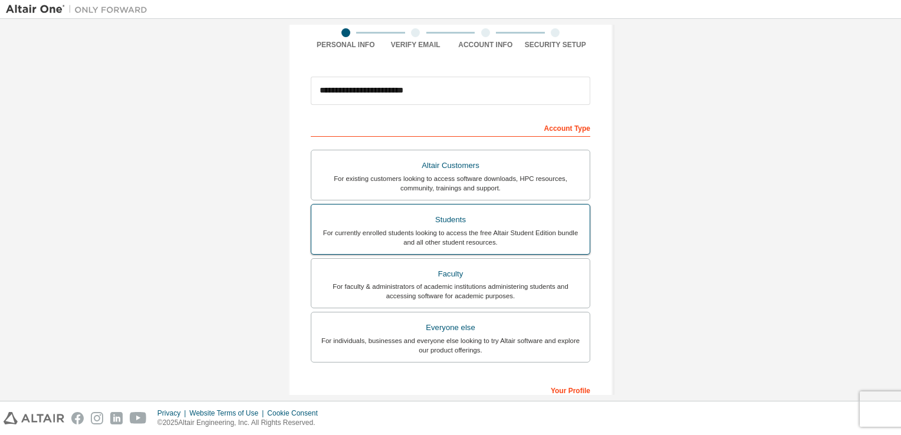 The image size is (901, 435). I want to click on img: Altair One, so click(80, 9).